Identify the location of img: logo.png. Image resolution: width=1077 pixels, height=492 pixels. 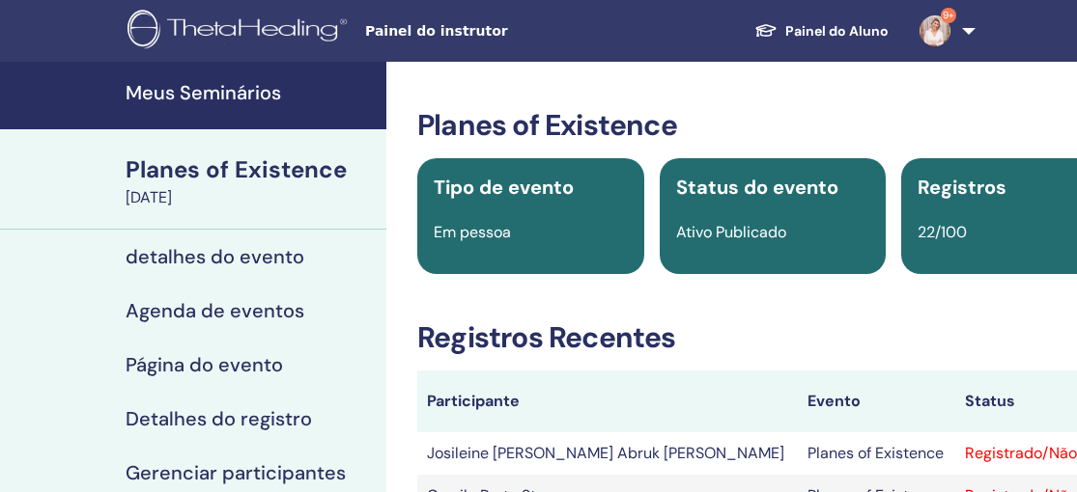
(240, 31).